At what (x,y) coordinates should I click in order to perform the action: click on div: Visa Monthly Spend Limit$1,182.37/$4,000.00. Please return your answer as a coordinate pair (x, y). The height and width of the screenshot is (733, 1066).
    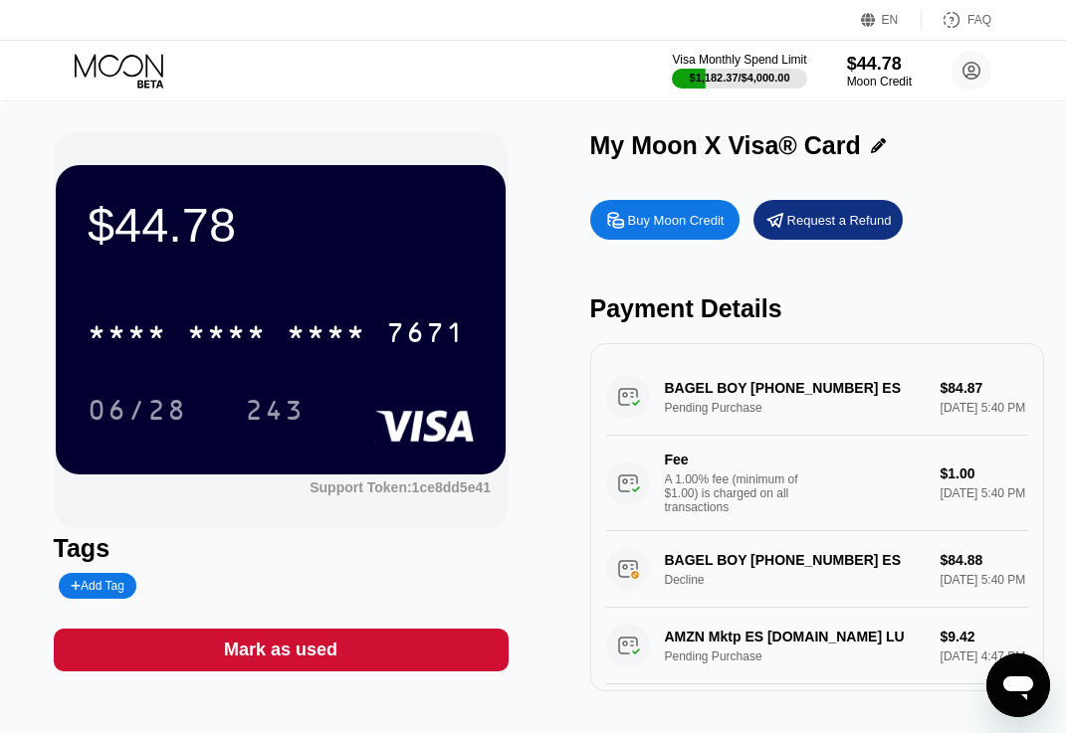
    Looking at the image, I should click on (738, 71).